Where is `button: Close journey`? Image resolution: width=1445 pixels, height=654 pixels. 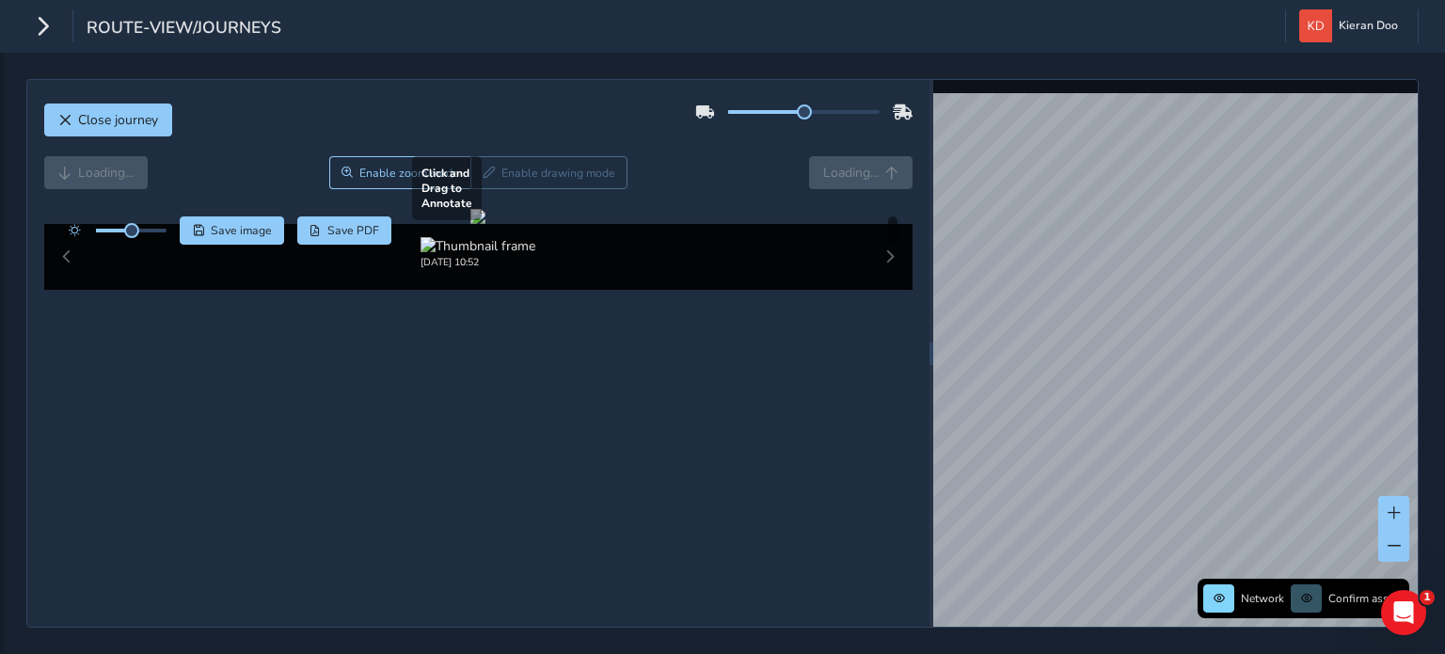
button: Close journey is located at coordinates (108, 120).